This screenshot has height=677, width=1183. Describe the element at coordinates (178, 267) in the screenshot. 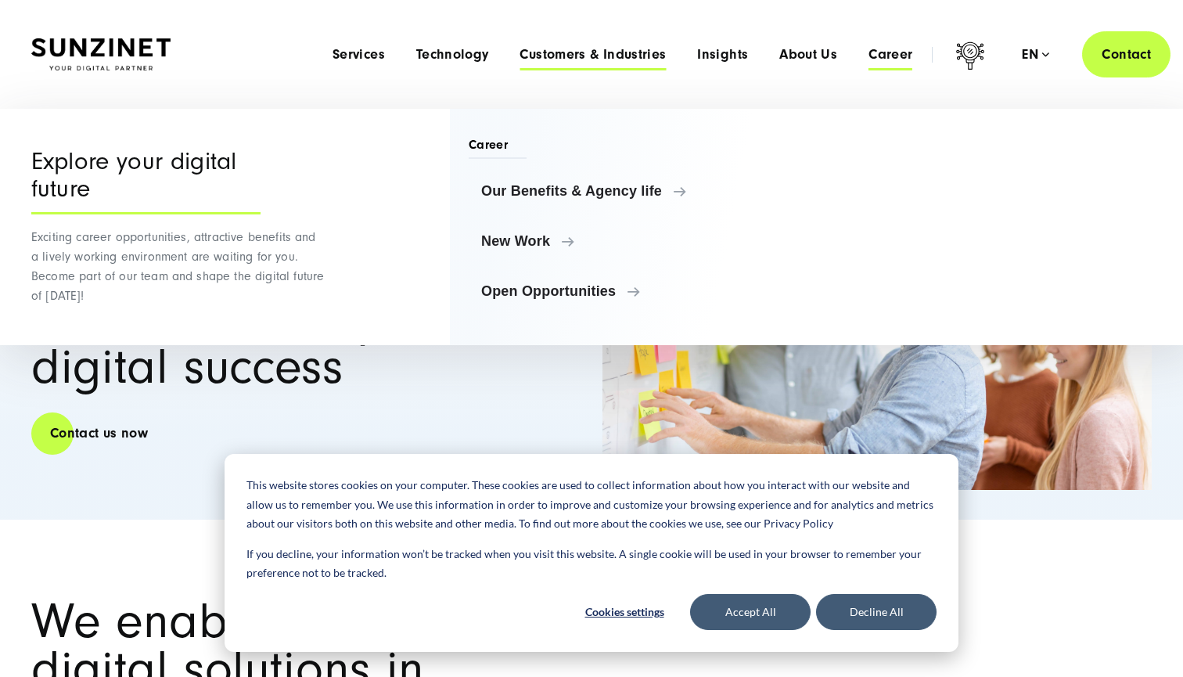

I see `p: Exciting career opportunities, attractive benefits and a lively working environment are waiting f...` at that location.